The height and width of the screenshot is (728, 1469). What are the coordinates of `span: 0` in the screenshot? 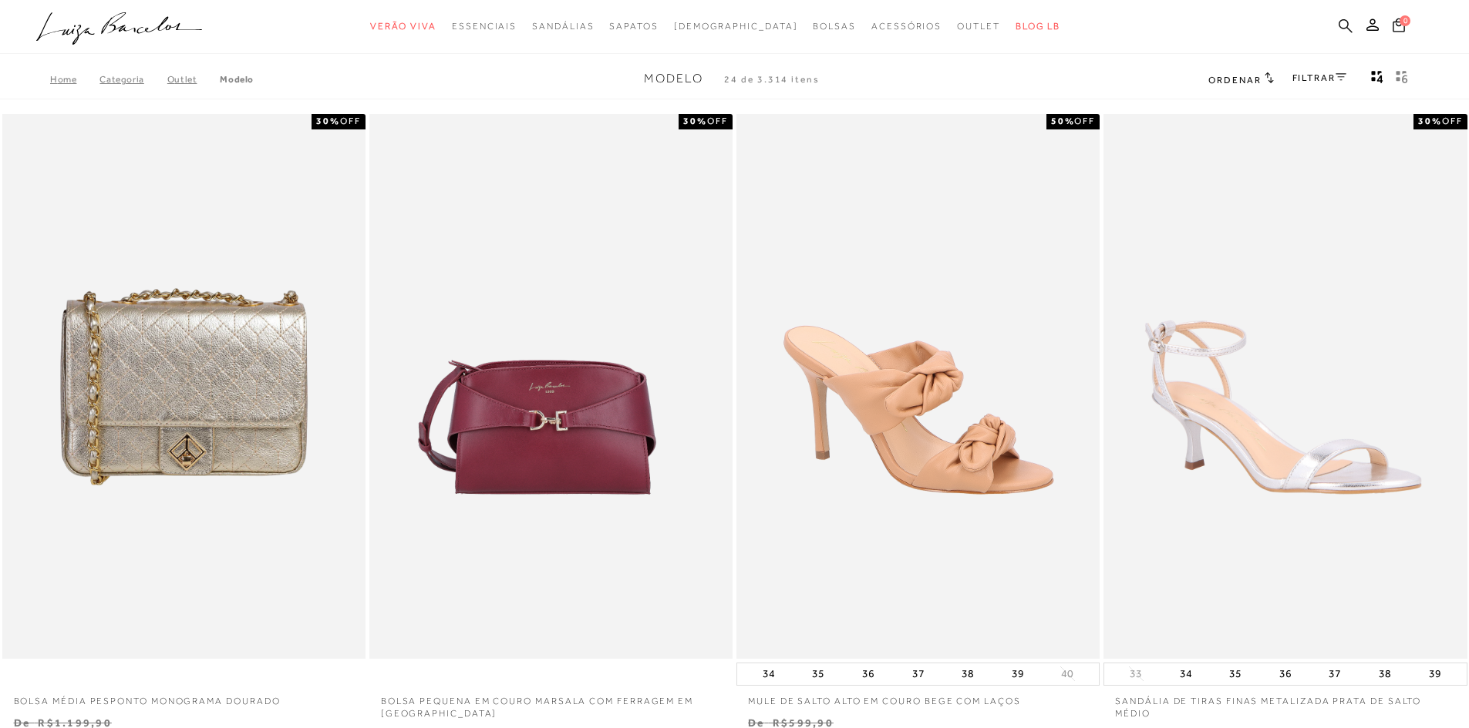 It's located at (1405, 21).